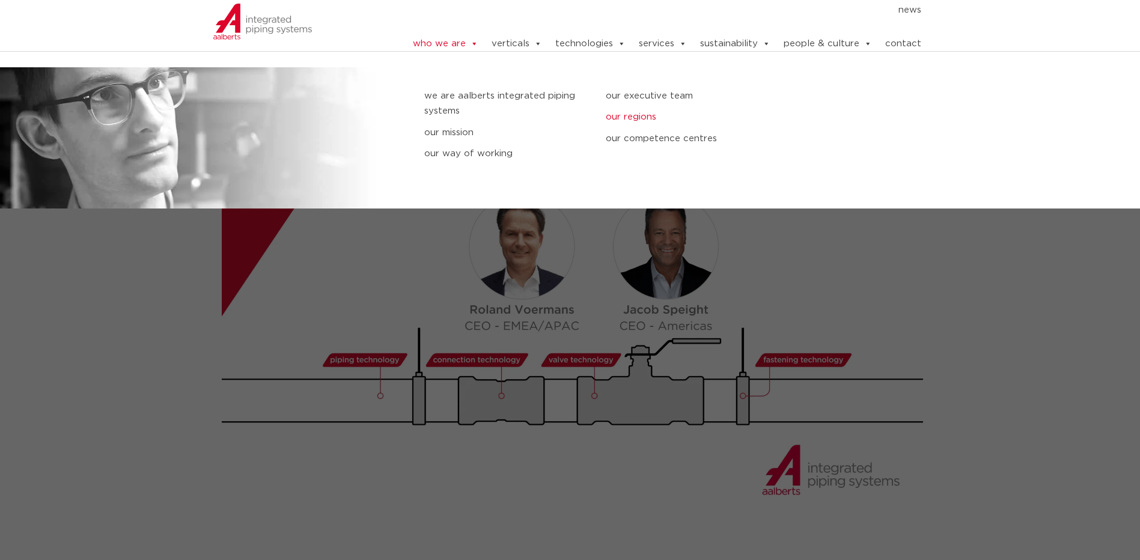 Image resolution: width=1140 pixels, height=560 pixels. I want to click on a: contact, so click(903, 44).